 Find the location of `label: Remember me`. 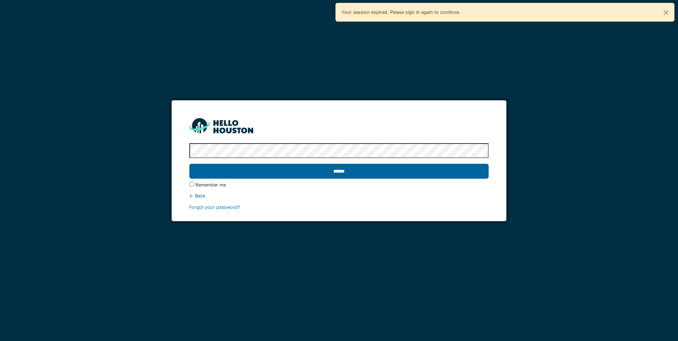

label: Remember me is located at coordinates (211, 185).